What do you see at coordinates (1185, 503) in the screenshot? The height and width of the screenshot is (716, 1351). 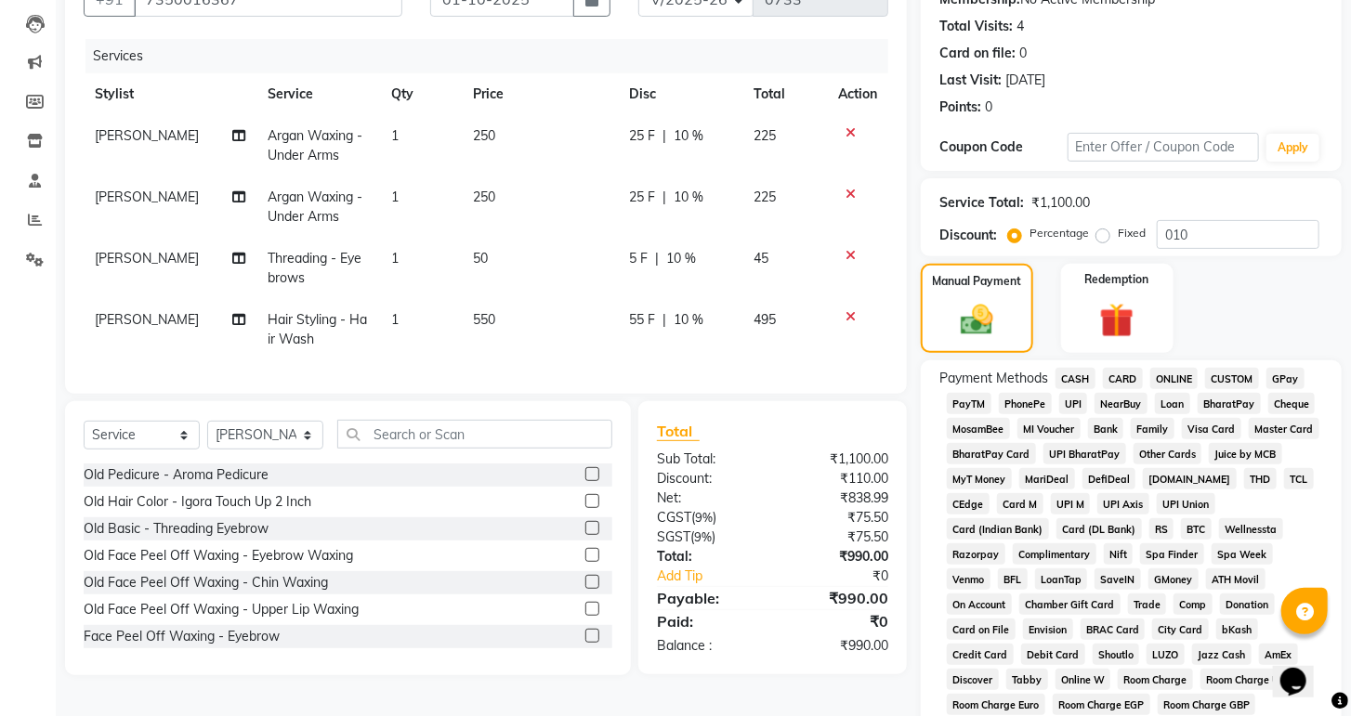 I see `span: UPI Union` at bounding box center [1185, 503].